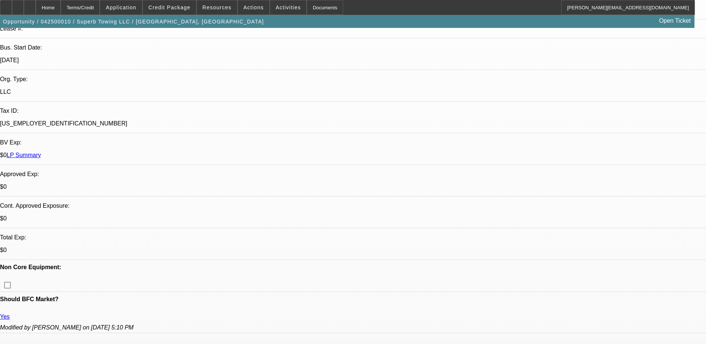  What do you see at coordinates (289, 7) in the screenshot?
I see `button: Activities` at bounding box center [289, 7].